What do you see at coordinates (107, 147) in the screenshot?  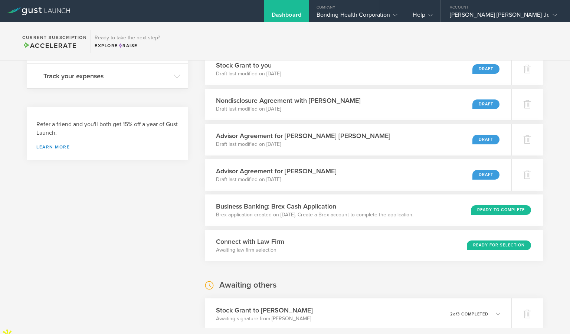 I see `a: Learn more` at bounding box center [107, 147].